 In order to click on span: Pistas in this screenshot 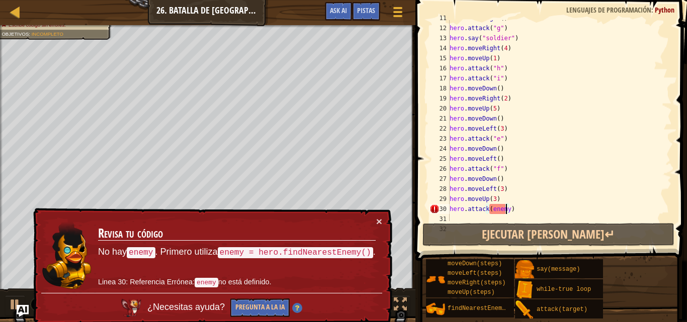, I will do `click(366, 10)`.